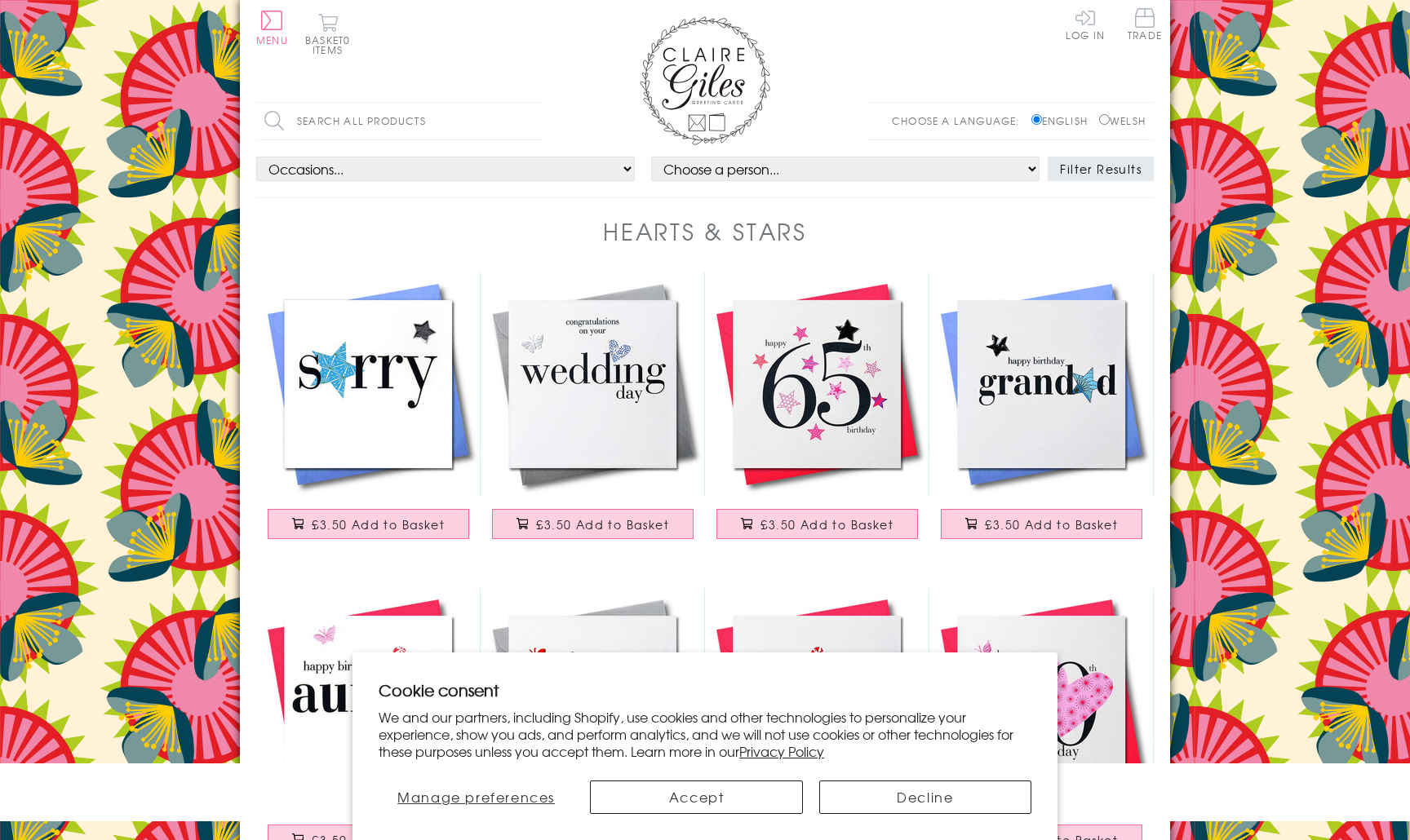  What do you see at coordinates (1145, 25) in the screenshot?
I see `a: Trade` at bounding box center [1145, 25].